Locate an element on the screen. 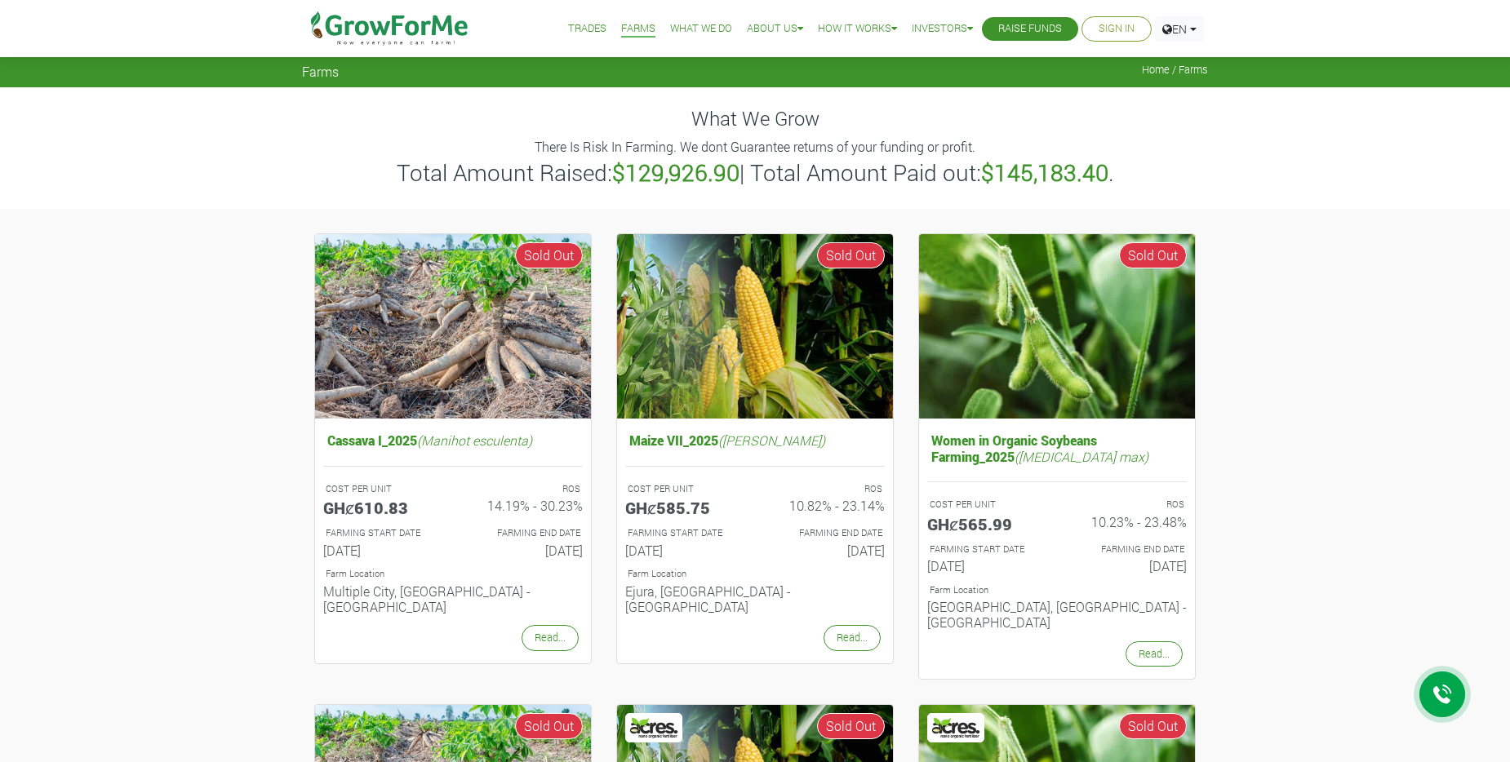 This screenshot has width=1510, height=762. h5: GHȼ610.83 is located at coordinates (382, 508).